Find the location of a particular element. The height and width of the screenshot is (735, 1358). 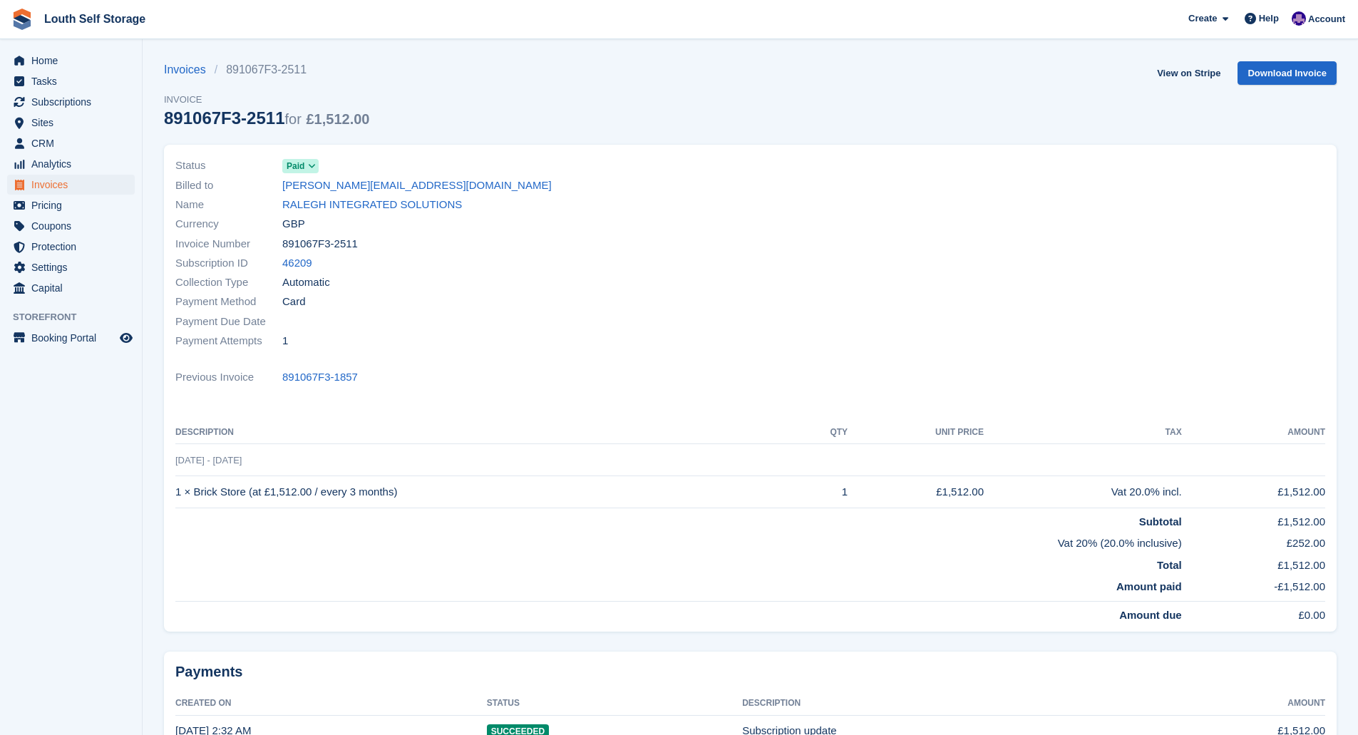

span: Tasks is located at coordinates (74, 81).